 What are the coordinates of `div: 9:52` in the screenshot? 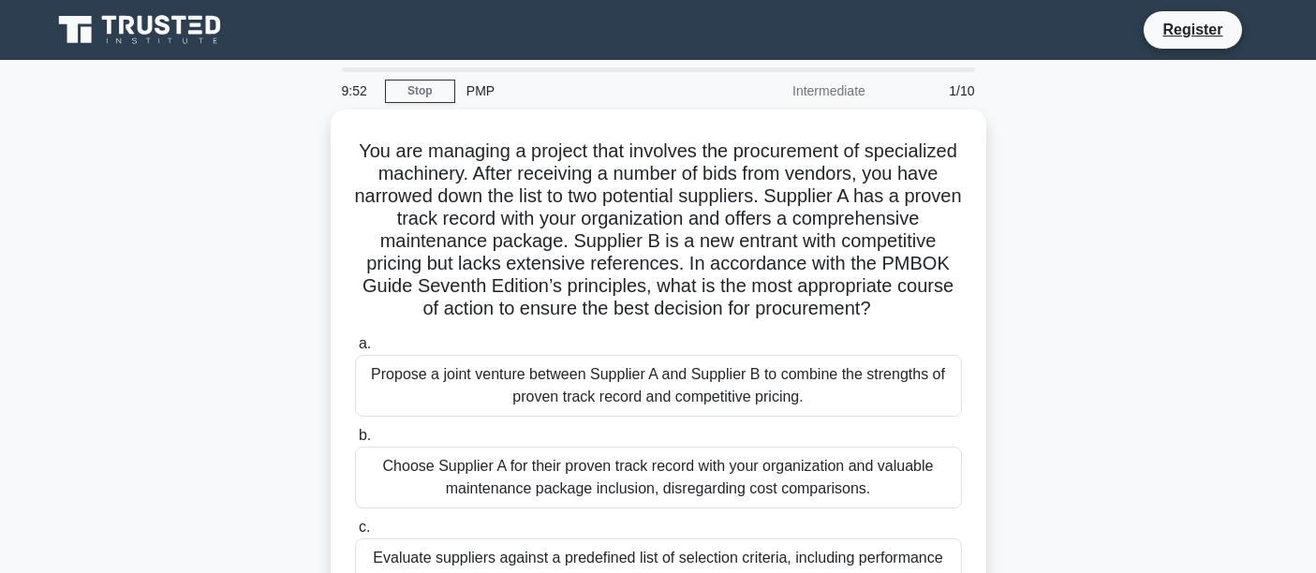 It's located at (358, 91).